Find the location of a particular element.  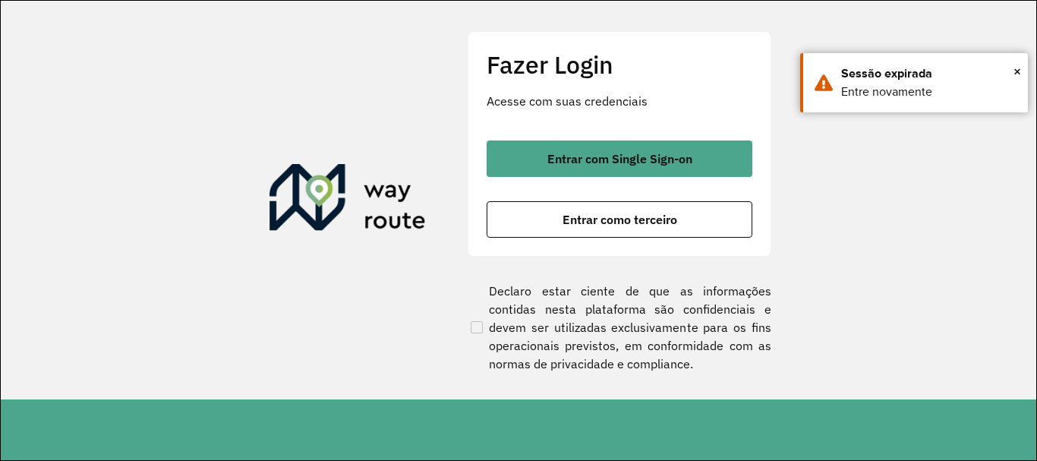

label: Declaro estar ciente de que as informações contidas nesta plataforma são confidenciais e devem se... is located at coordinates (619, 327).